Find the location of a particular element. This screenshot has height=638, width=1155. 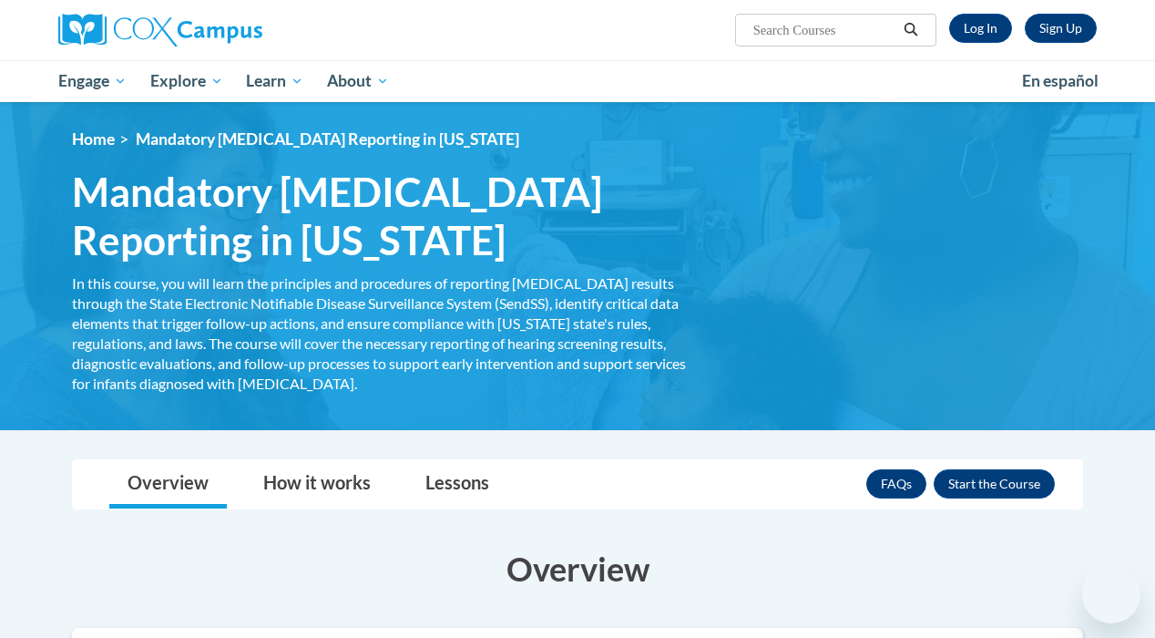

a: FAQs is located at coordinates (896, 484).